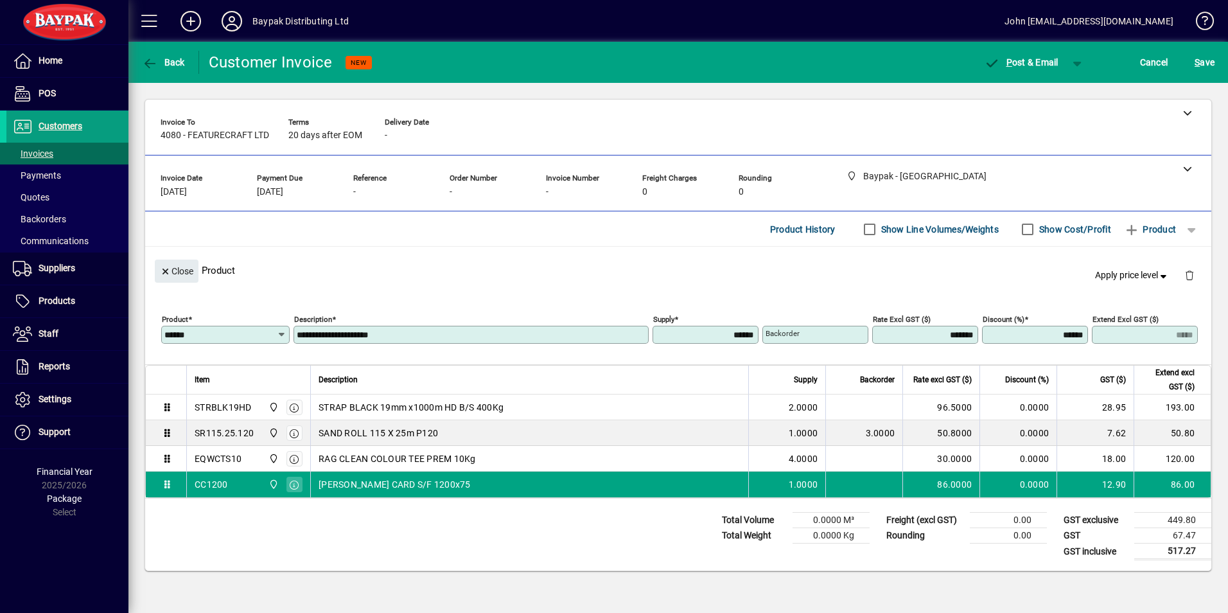 The image size is (1228, 613). Describe the element at coordinates (1199, 23) in the screenshot. I see `a: Knowledge Base` at that location.